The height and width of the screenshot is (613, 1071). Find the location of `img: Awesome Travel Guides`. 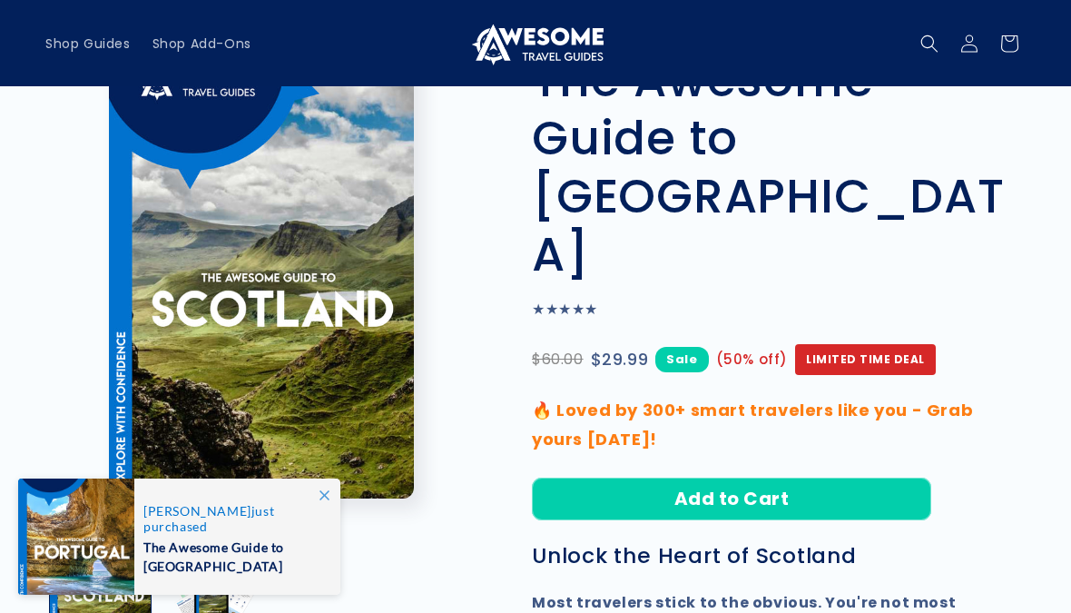

img: Awesome Travel Guides is located at coordinates (535, 44).